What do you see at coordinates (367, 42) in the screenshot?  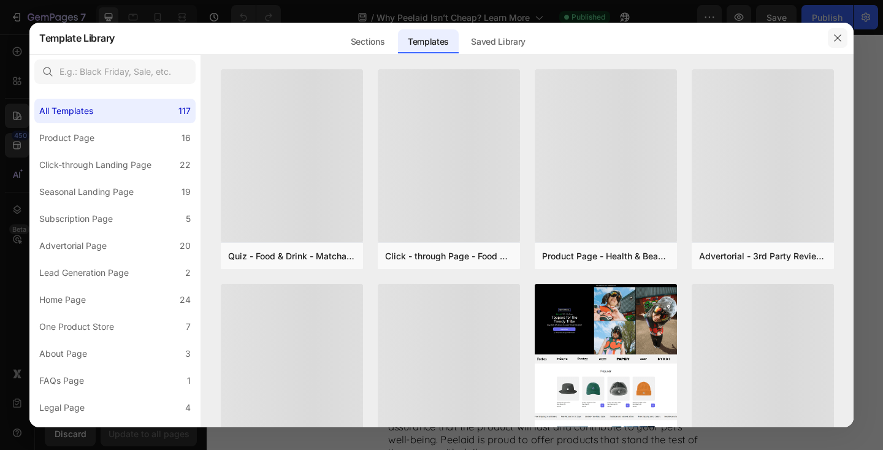 I see `div: Sections` at bounding box center [367, 42].